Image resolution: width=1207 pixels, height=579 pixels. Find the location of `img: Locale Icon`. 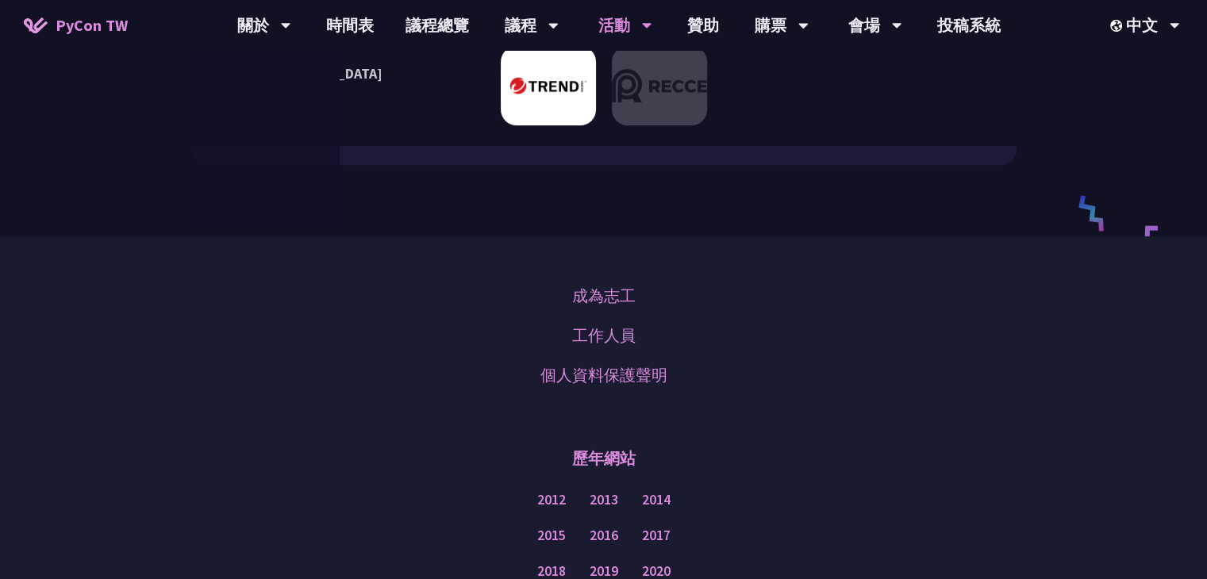

img: Locale Icon is located at coordinates (1118, 25).